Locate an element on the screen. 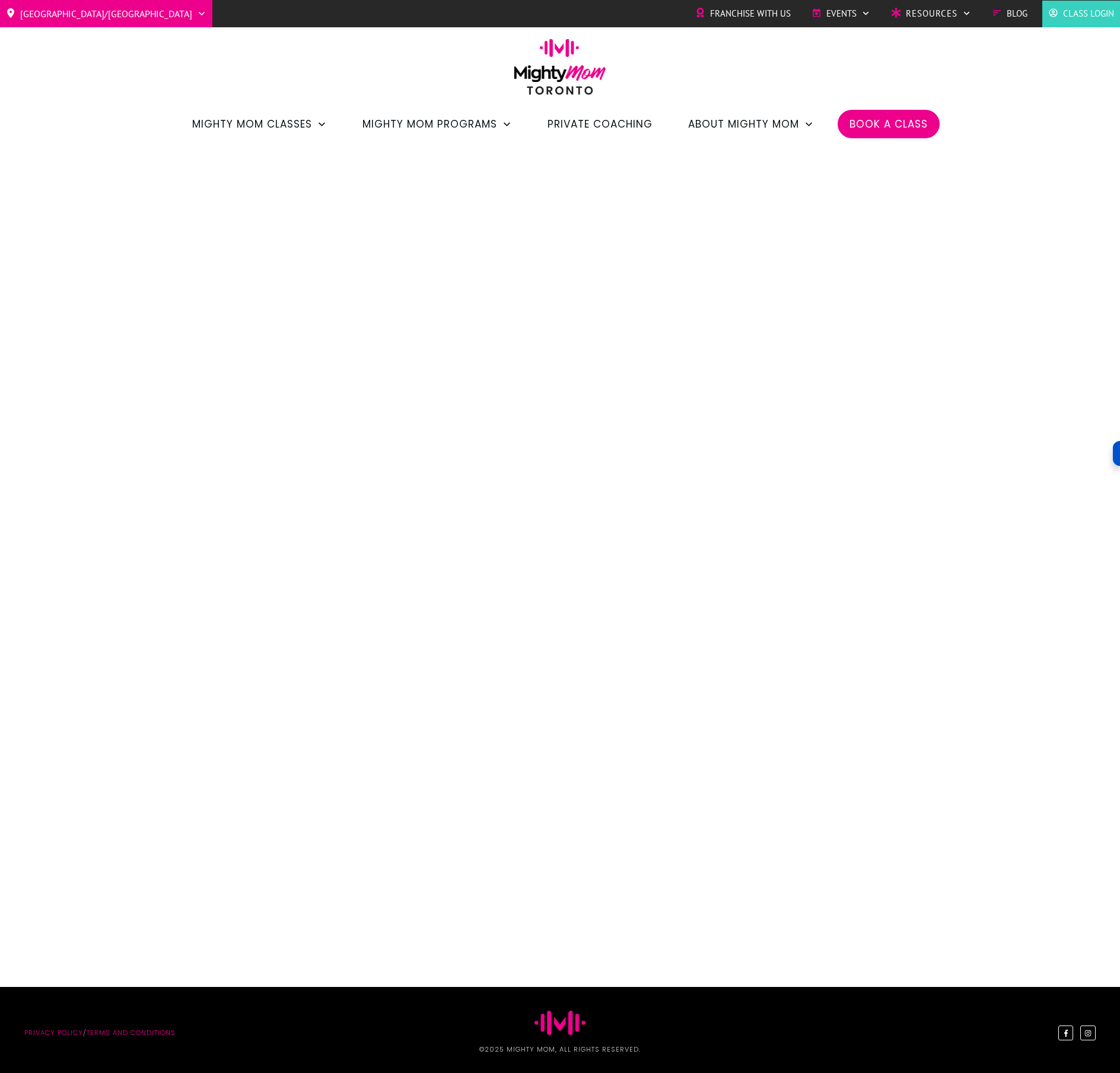 The image size is (1120, 1073). a: Resources is located at coordinates (931, 14).